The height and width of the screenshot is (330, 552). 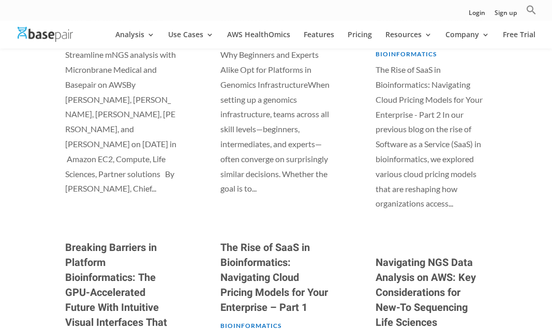 I want to click on a: Pricing, so click(x=359, y=40).